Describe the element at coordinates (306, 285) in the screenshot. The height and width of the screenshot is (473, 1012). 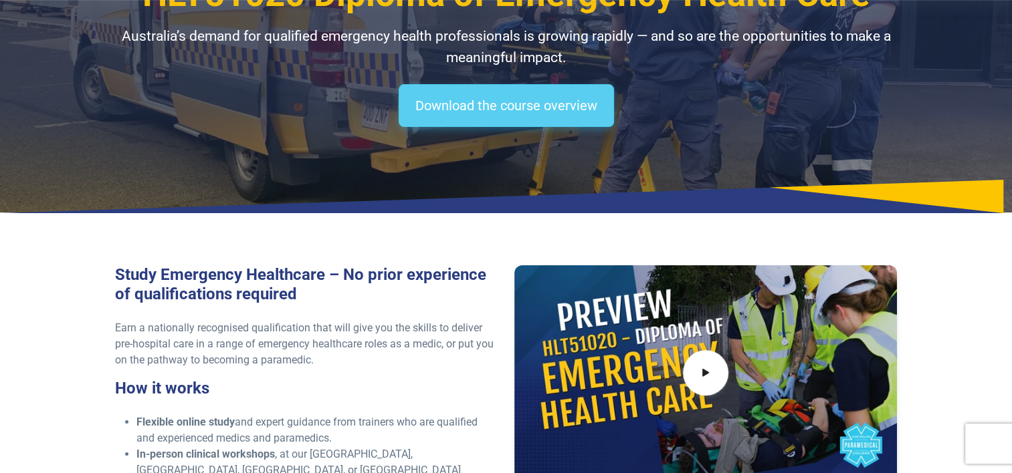
I see `h3: Study Emergency Healthcare – No prior experience of qualifications required` at that location.